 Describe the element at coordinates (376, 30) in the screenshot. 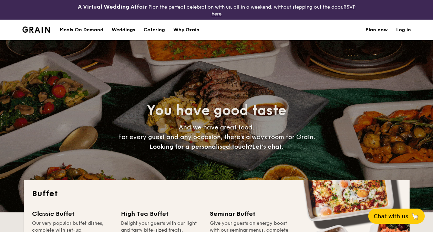

I see `a: Plan now` at that location.